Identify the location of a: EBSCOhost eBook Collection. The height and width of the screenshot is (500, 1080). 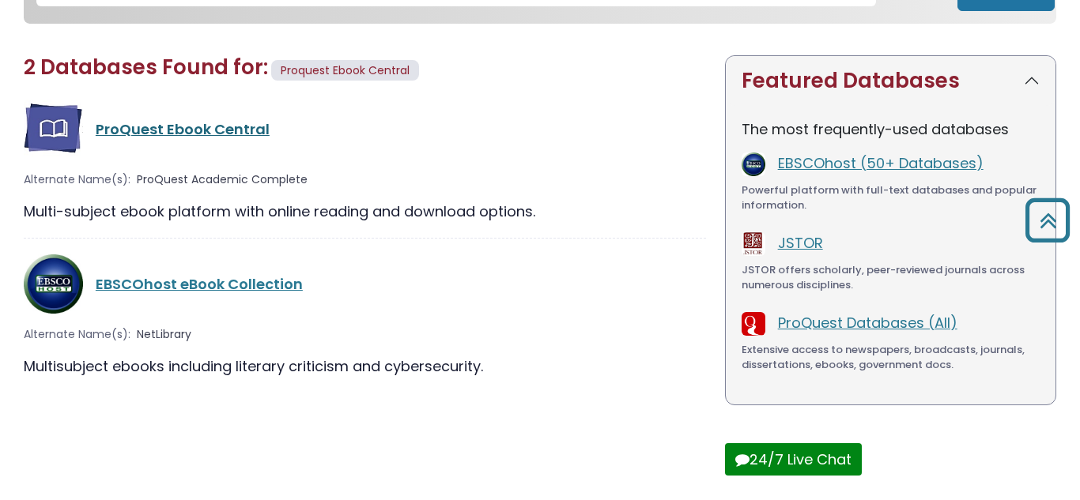
(199, 284).